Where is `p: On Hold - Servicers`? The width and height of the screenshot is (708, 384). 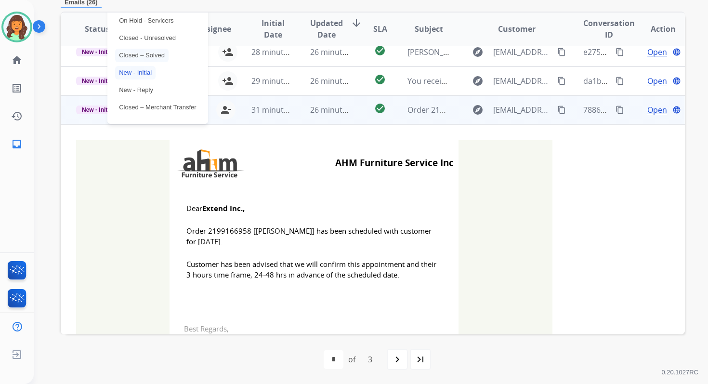
p: On Hold - Servicers is located at coordinates (146, 21).